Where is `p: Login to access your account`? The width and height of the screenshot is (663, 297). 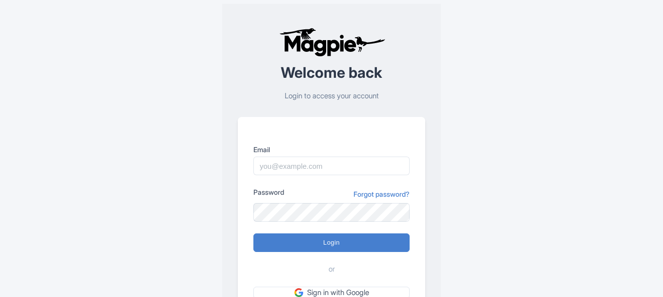
p: Login to access your account is located at coordinates (332, 96).